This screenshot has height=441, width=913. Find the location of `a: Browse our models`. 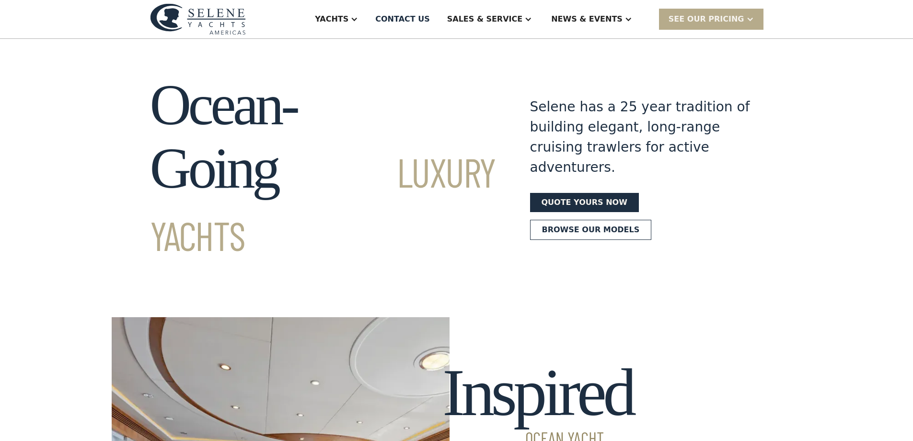

a: Browse our models is located at coordinates (591, 230).